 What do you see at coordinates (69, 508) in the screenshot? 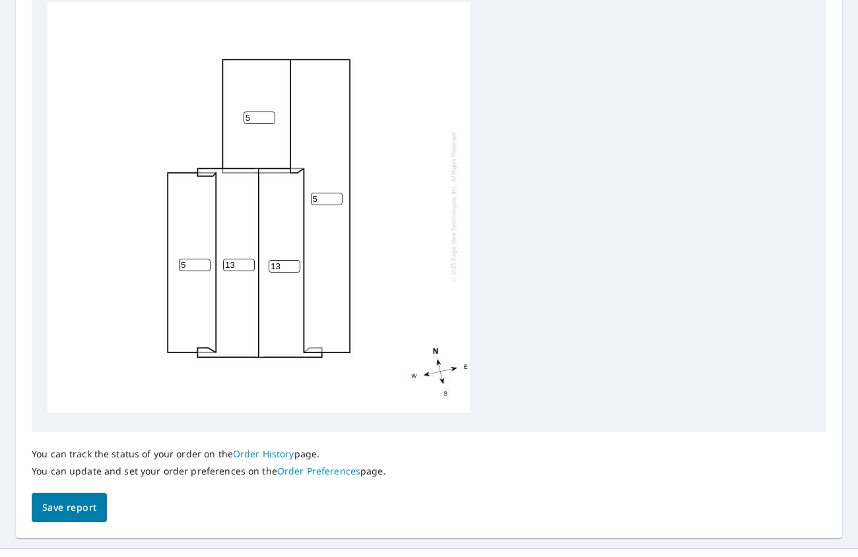
I see `span: Save report` at bounding box center [69, 508].